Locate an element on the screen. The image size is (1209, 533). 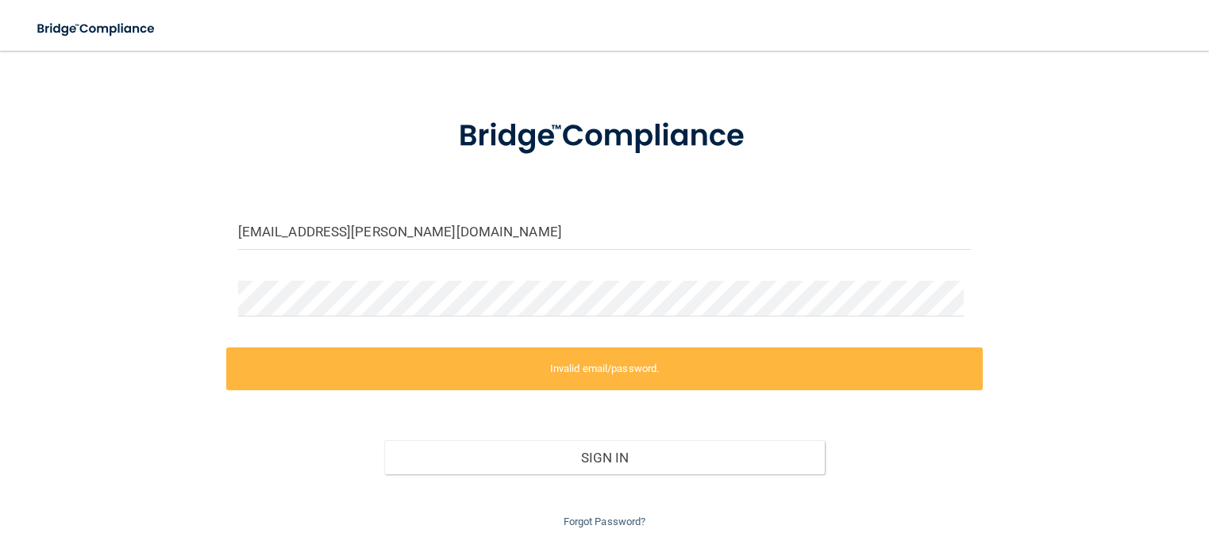
label: Invalid email/password. is located at coordinates (605, 369).